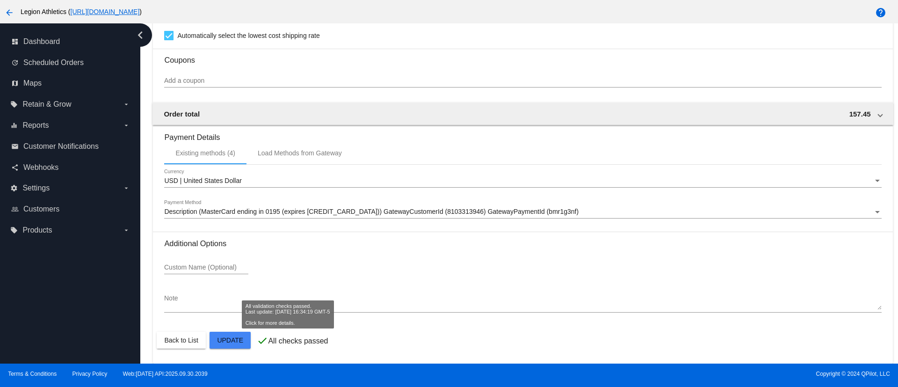 The width and height of the screenshot is (898, 387). I want to click on a: share Webhooks, so click(71, 167).